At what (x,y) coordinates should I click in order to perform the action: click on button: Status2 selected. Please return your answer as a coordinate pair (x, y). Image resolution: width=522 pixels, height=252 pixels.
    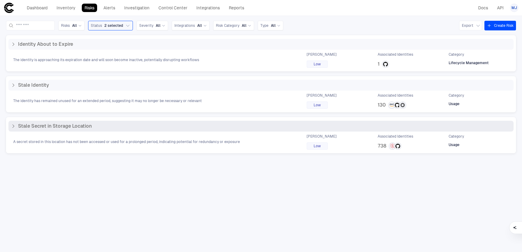
    Looking at the image, I should click on (110, 26).